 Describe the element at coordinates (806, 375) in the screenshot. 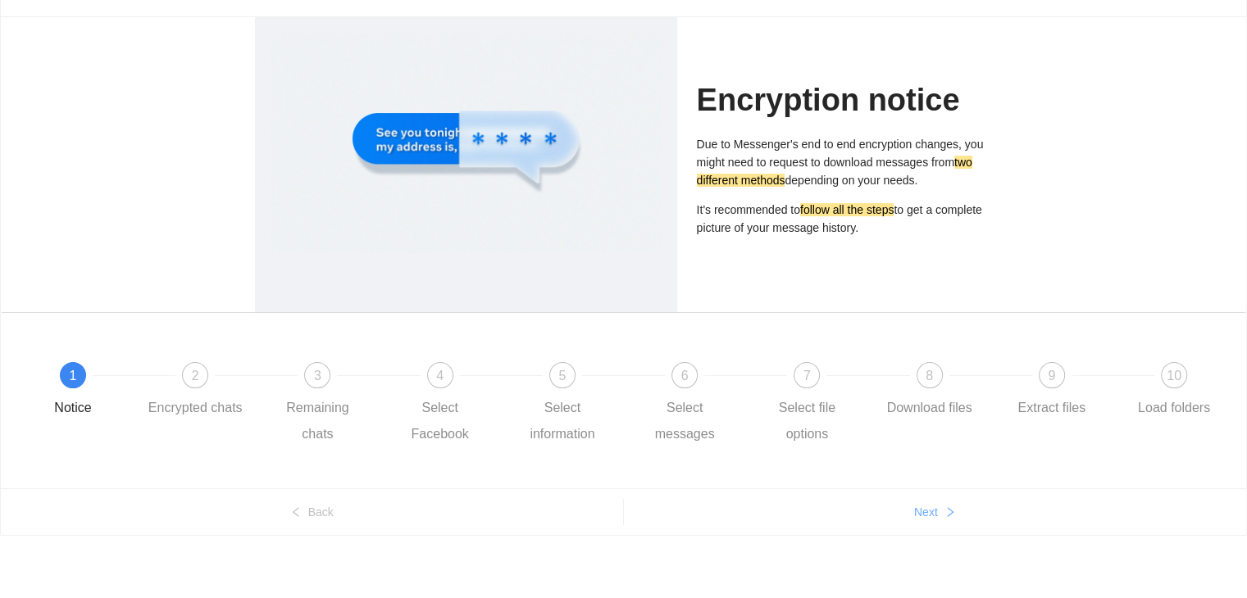

I see `span: 7` at that location.